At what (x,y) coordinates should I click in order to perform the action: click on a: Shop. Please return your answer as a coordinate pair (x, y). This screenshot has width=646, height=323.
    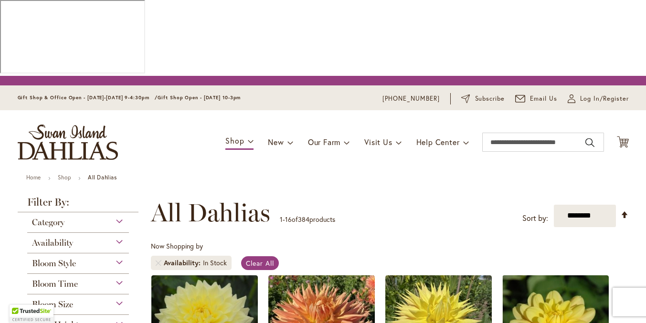
    Looking at the image, I should click on (64, 177).